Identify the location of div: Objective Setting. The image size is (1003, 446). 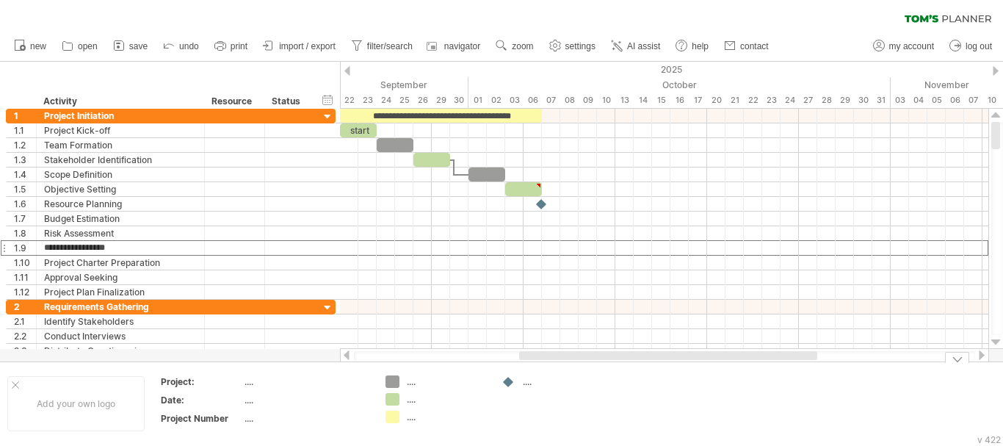
(120, 189).